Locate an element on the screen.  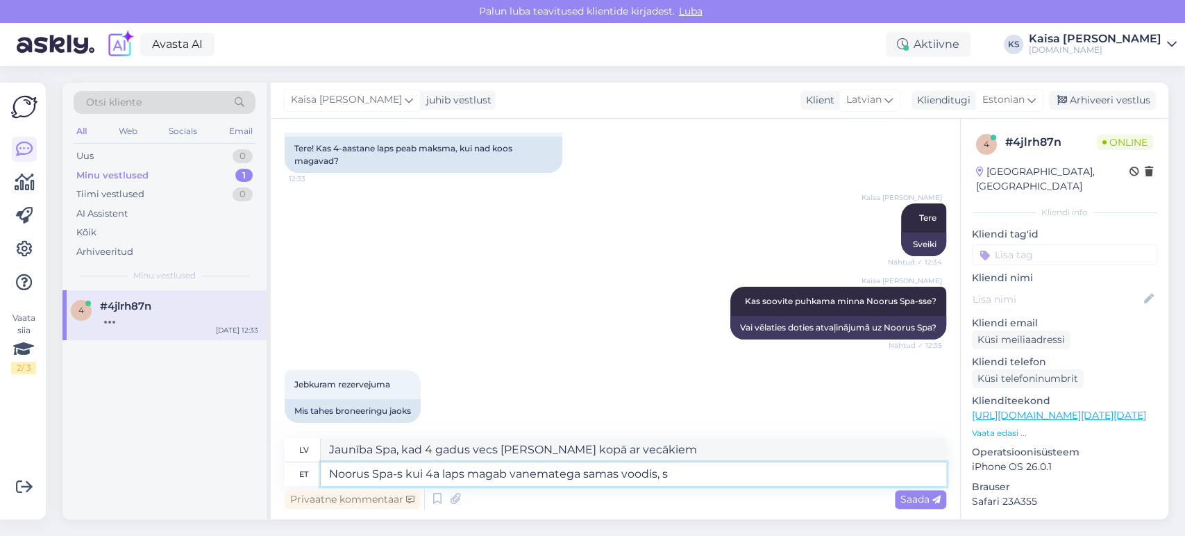
p: Kliendi tag'id is located at coordinates (1064, 234).